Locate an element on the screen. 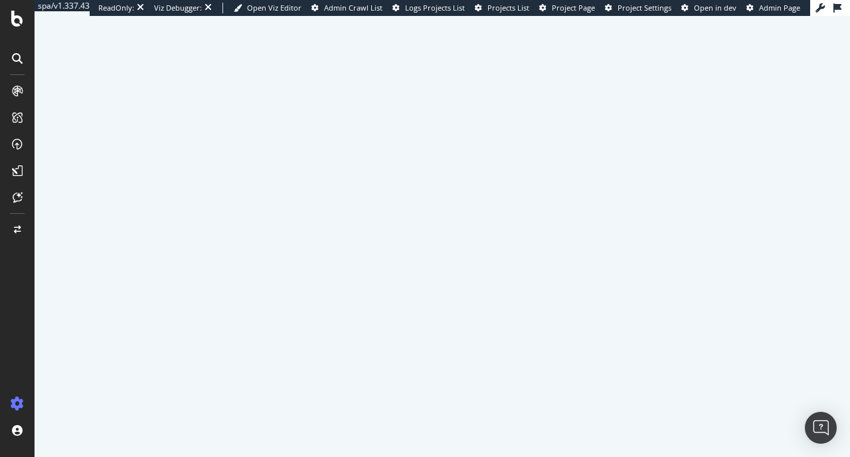 The height and width of the screenshot is (457, 850). div: Viz Debugger: is located at coordinates (178, 8).